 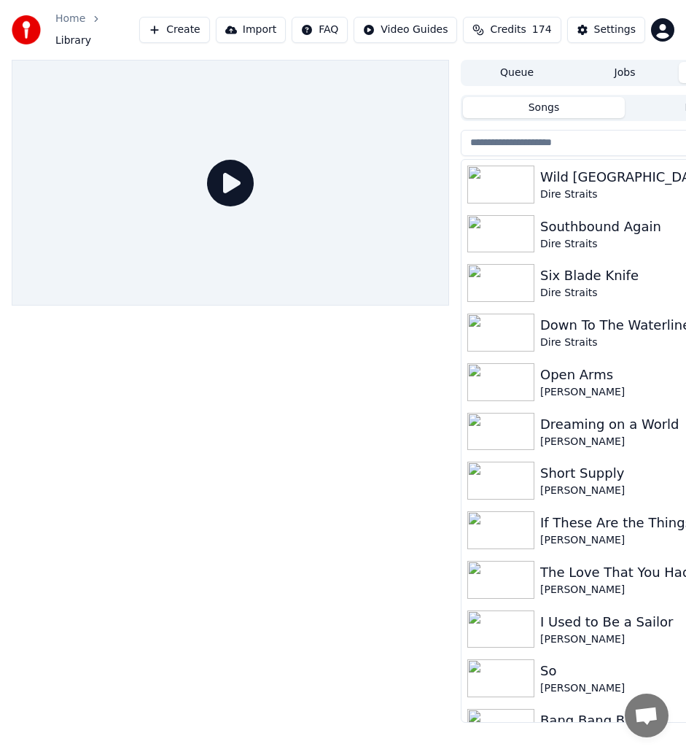 What do you see at coordinates (174, 30) in the screenshot?
I see `button: Create` at bounding box center [174, 30].